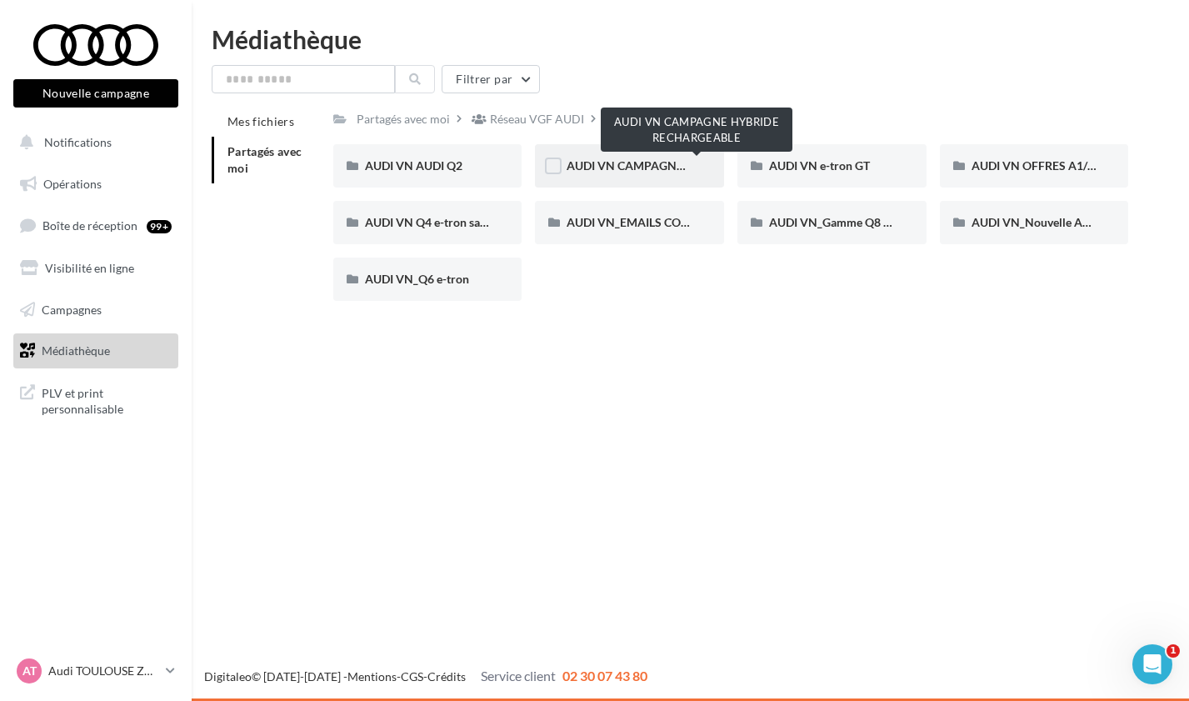 This screenshot has height=701, width=1189. Describe the element at coordinates (447, 676) in the screenshot. I see `a: Crédits` at that location.